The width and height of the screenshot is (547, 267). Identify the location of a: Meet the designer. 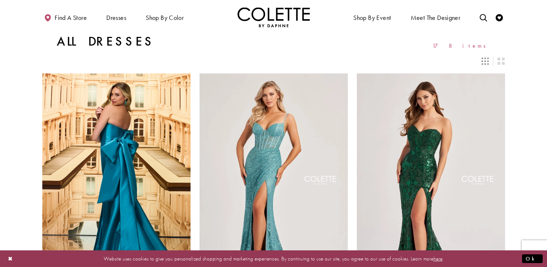
(436, 17).